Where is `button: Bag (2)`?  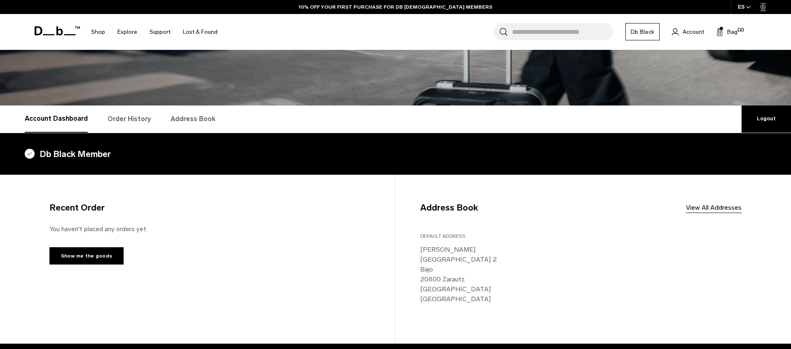
button: Bag (2) is located at coordinates (727, 32).